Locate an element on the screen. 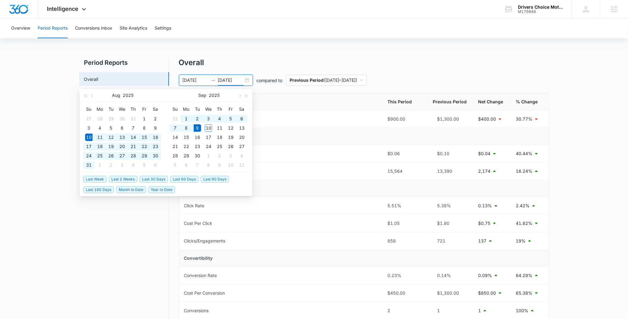  div: Conversions is located at coordinates (196, 310).